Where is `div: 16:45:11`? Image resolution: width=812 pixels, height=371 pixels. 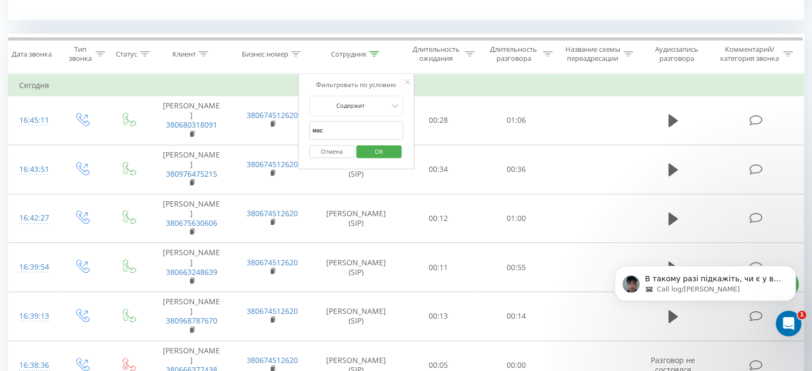 div: 16:45:11 is located at coordinates (33, 120).